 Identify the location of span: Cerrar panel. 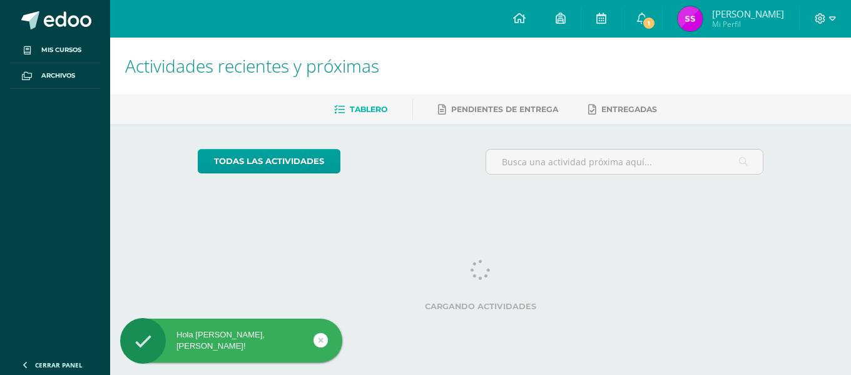
(59, 365).